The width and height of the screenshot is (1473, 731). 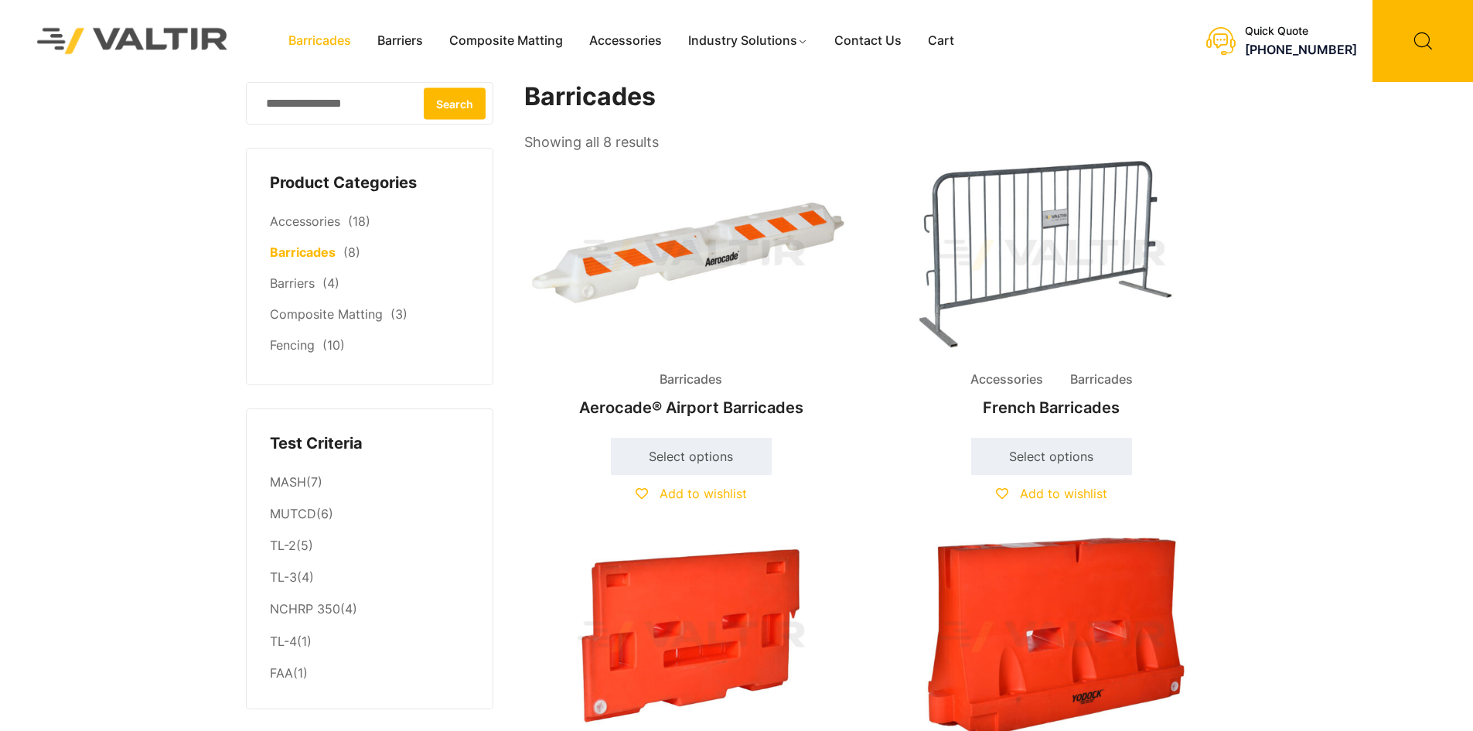 What do you see at coordinates (1052, 456) in the screenshot?
I see `a: Select options for “French Barricades”` at bounding box center [1052, 456].